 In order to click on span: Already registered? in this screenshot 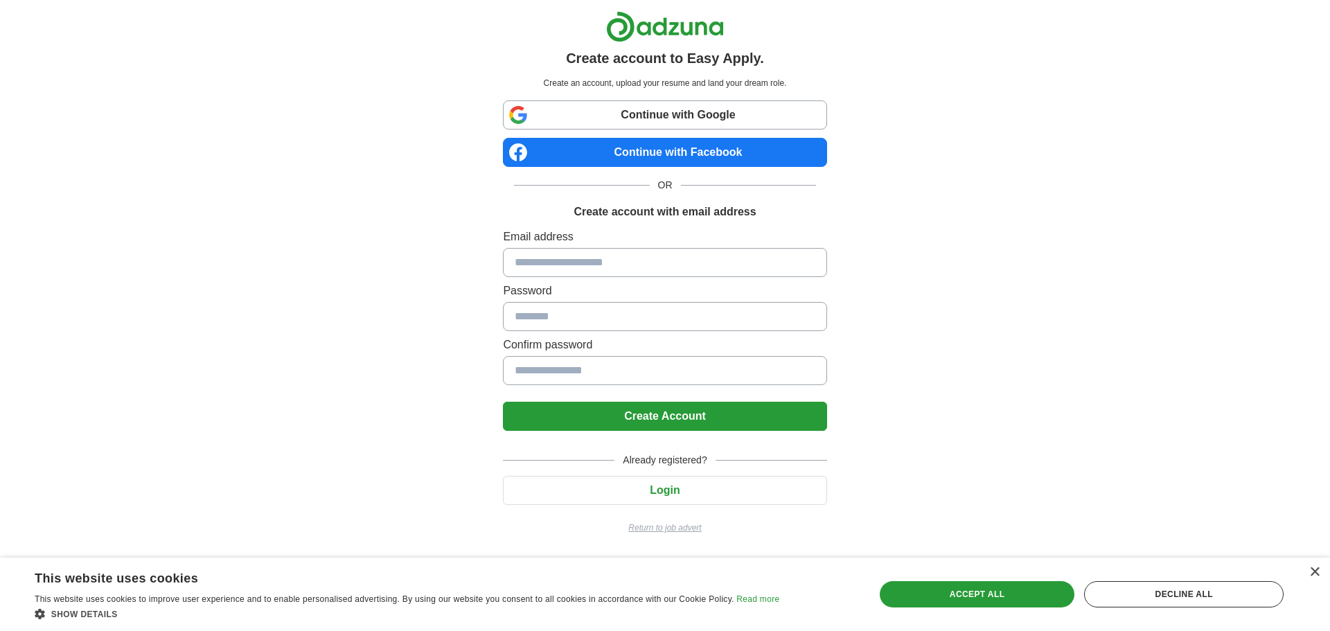, I will do `click(664, 460)`.